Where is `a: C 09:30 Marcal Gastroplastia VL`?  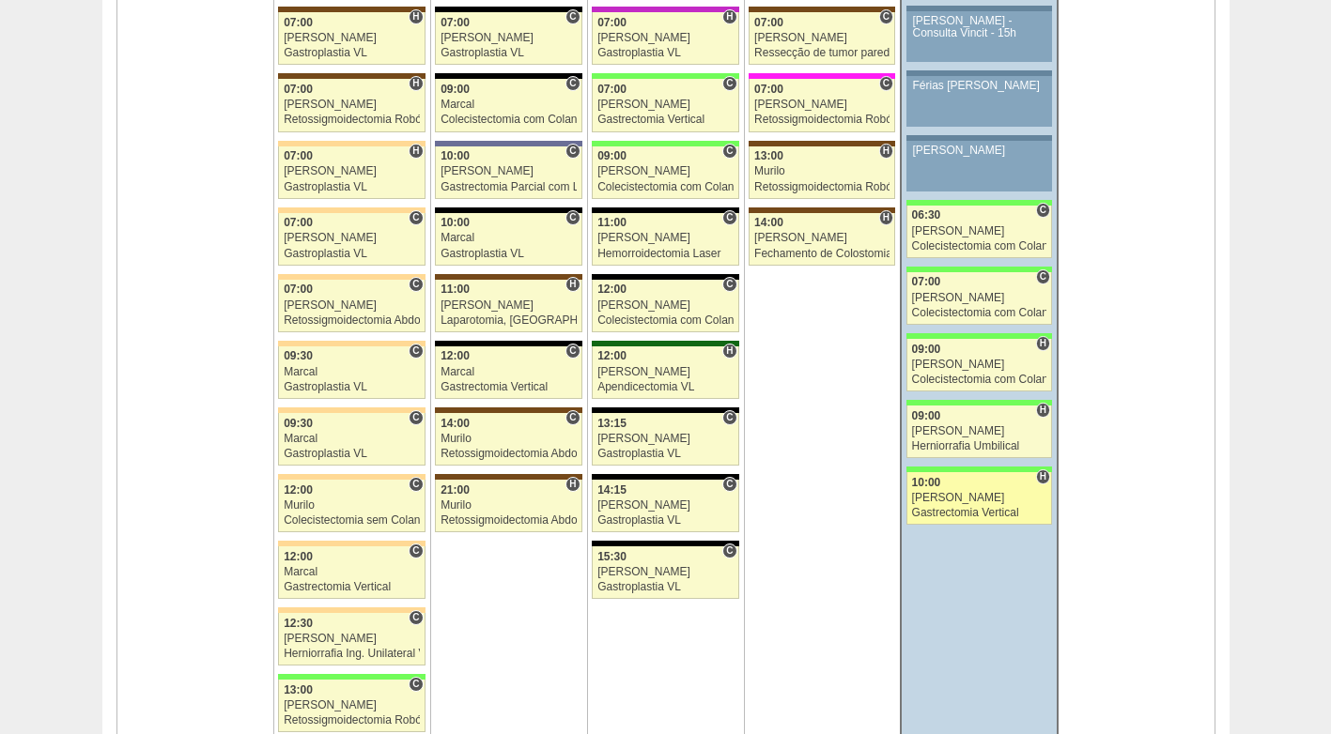 a: C 09:30 Marcal Gastroplastia VL is located at coordinates (351, 373).